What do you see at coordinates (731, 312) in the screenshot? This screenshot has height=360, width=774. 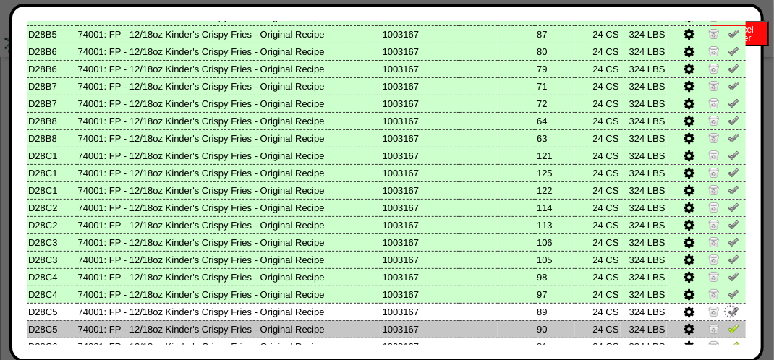 I see `img: spinner-alpha-0.gif` at bounding box center [731, 312].